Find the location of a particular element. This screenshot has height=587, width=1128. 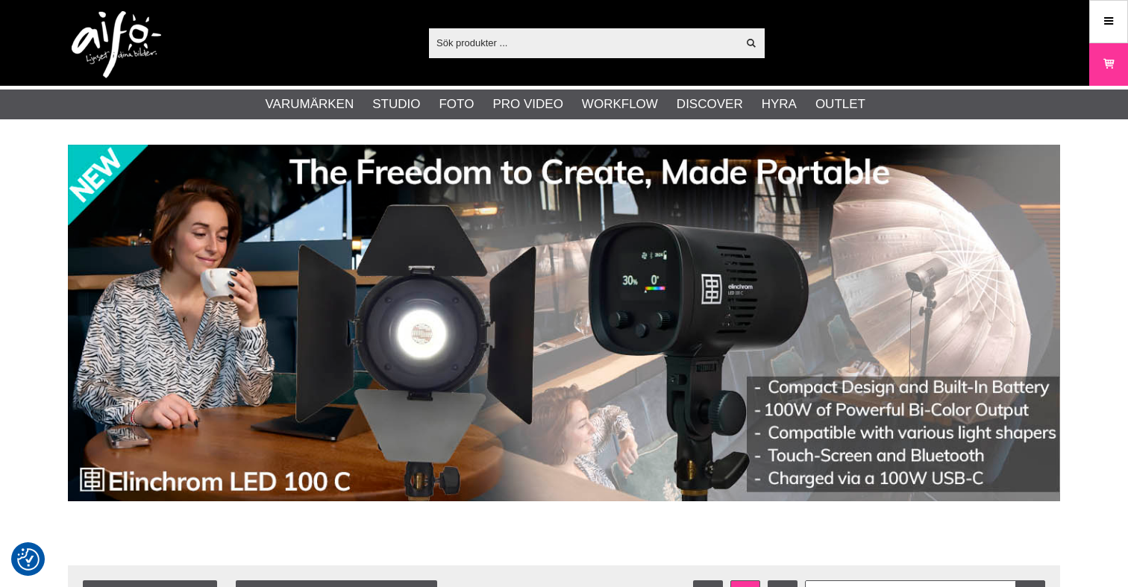

input: Sök produkter ... is located at coordinates (583, 43).